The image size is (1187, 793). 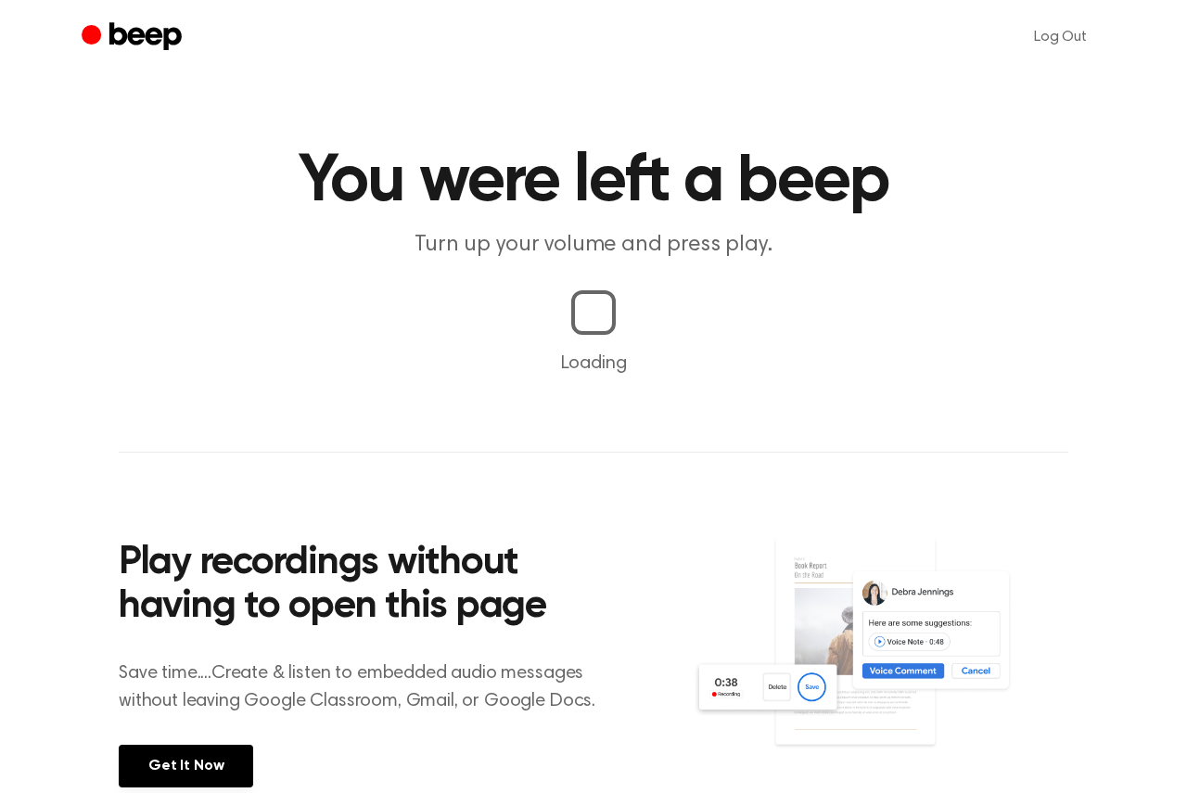 What do you see at coordinates (368, 585) in the screenshot?
I see `h2: Play recordings without having to open this page` at bounding box center [368, 585].